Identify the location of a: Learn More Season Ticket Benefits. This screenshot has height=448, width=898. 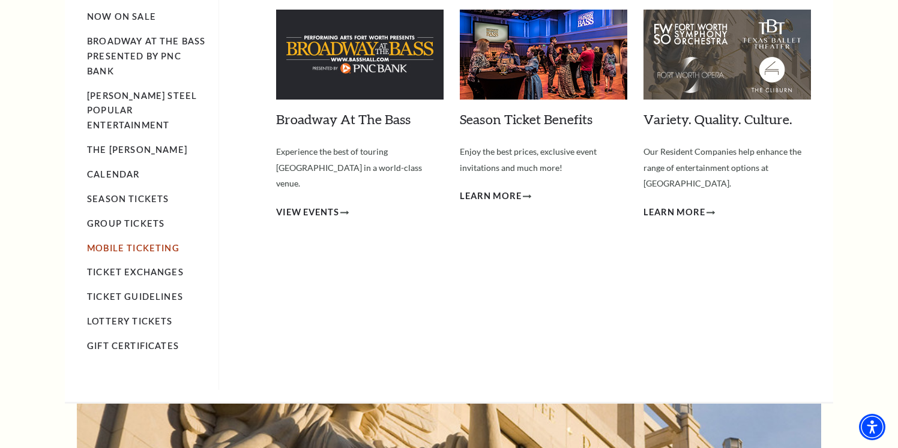
(495, 196).